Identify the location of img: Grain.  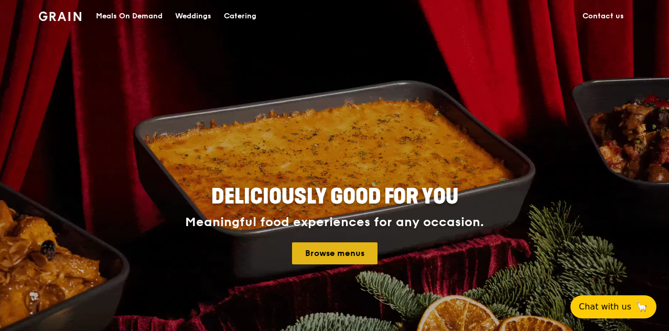
(60, 16).